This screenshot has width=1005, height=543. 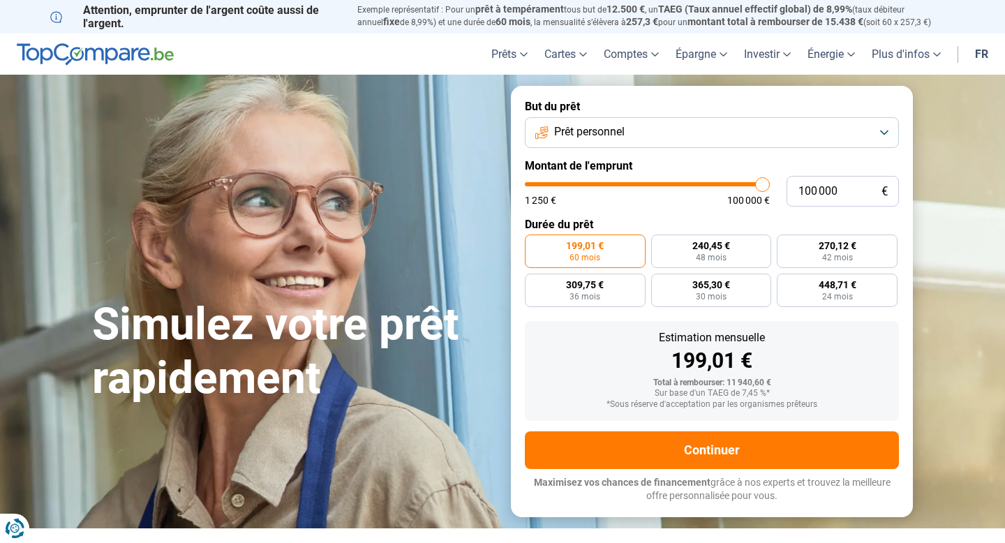 What do you see at coordinates (509, 54) in the screenshot?
I see `a: Prêts` at bounding box center [509, 54].